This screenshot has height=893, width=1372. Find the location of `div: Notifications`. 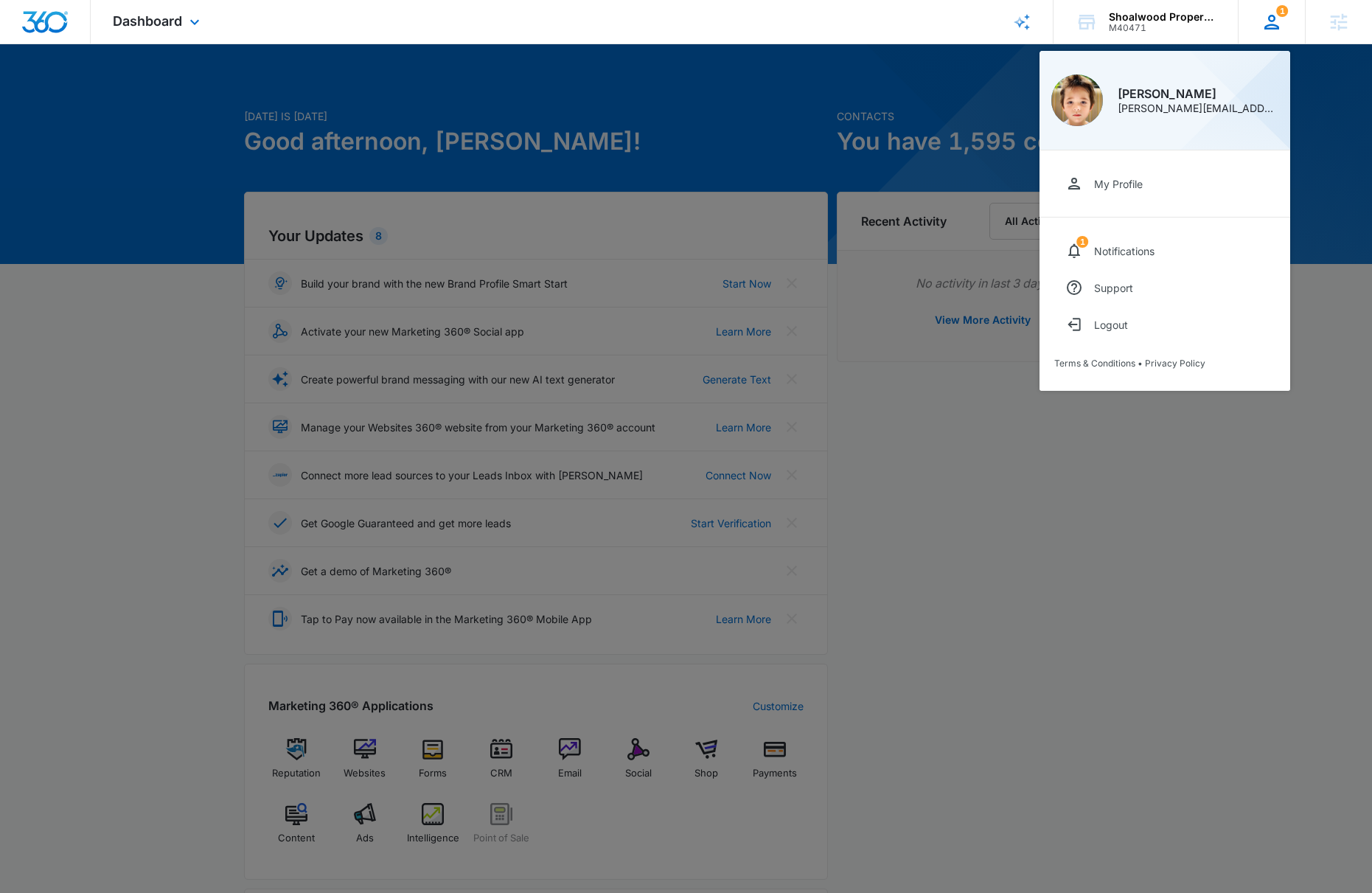

div: Notifications is located at coordinates (1125, 250).